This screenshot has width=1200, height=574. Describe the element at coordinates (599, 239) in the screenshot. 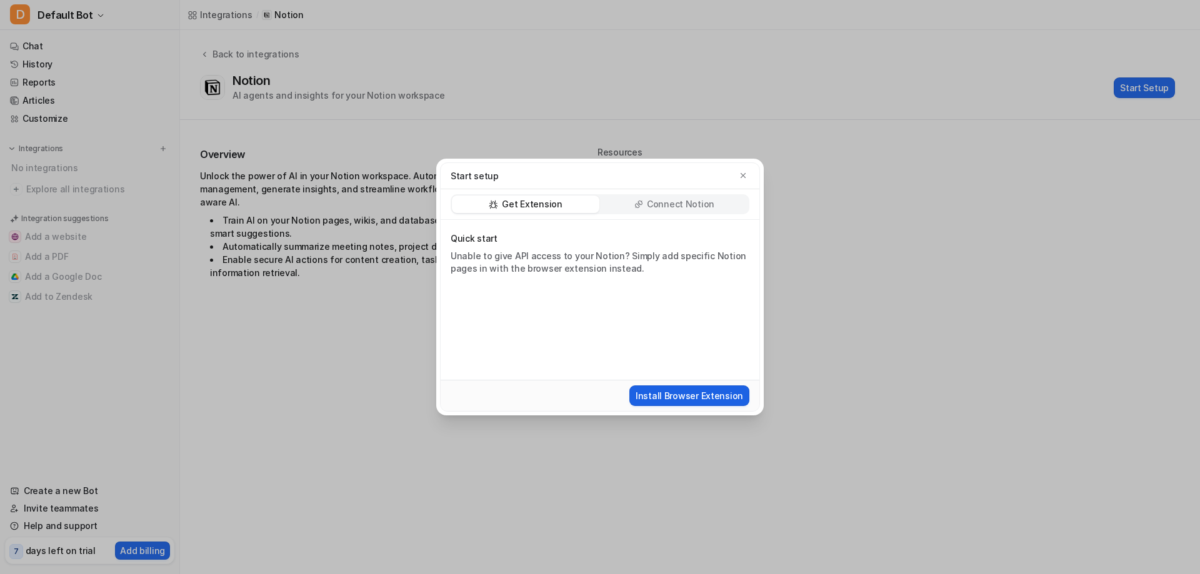

I see `p: Quick start` at that location.